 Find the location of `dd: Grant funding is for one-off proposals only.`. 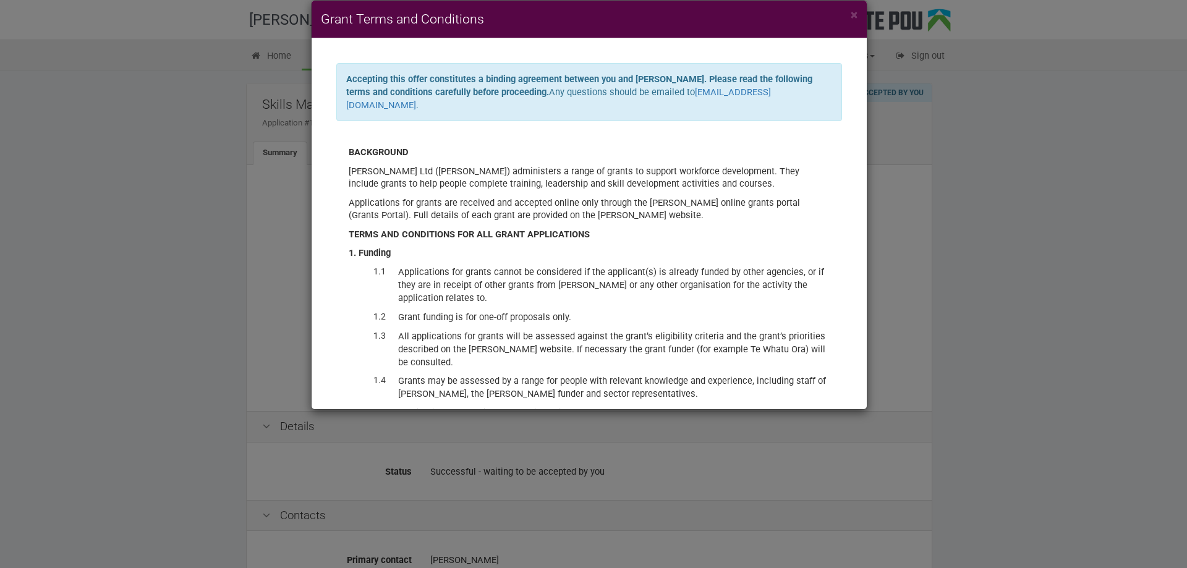

dd: Grant funding is for one-off proposals only. is located at coordinates (614, 317).